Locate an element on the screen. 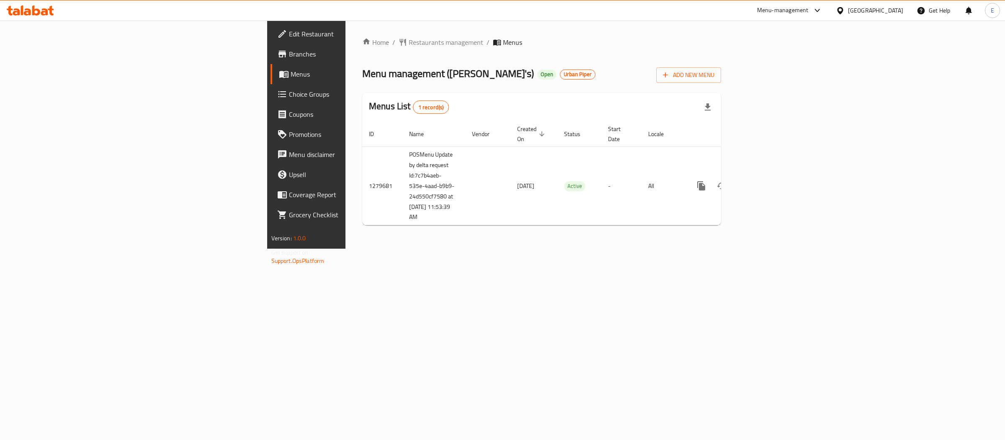 Image resolution: width=1005 pixels, height=440 pixels. span: Locale is located at coordinates (661, 134).